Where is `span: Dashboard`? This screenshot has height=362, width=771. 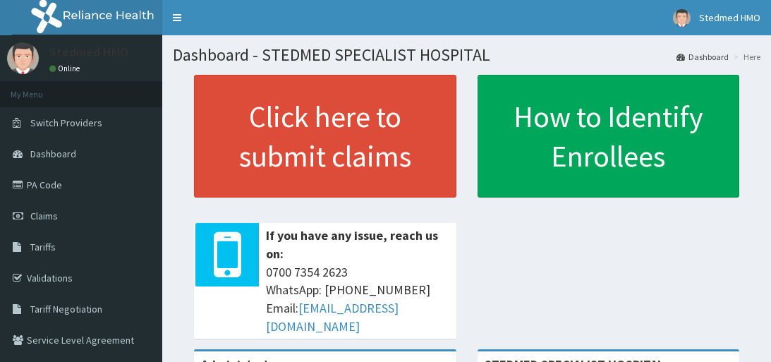 span: Dashboard is located at coordinates (53, 154).